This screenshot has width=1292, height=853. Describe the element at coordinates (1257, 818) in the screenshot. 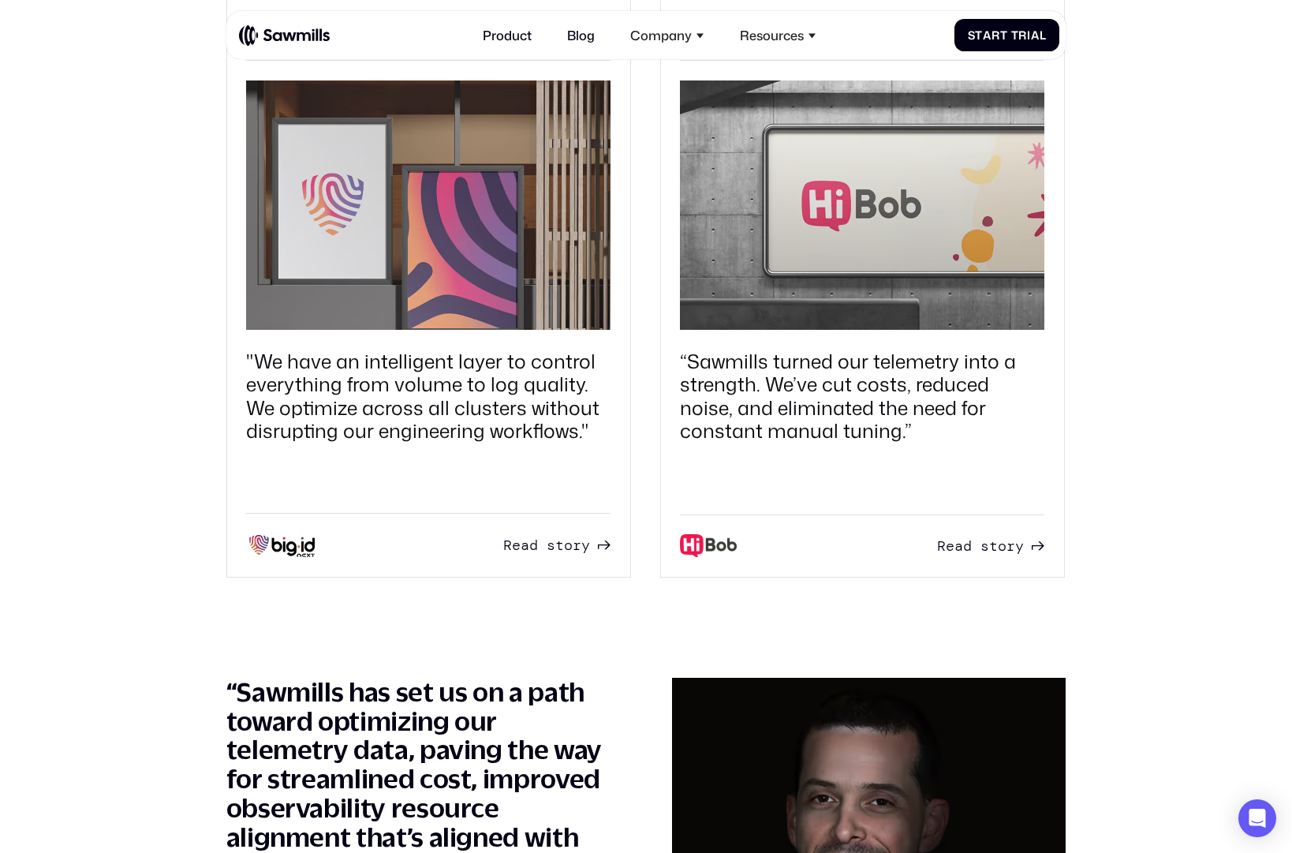

I see `div: Open Intercom Messenger` at that location.